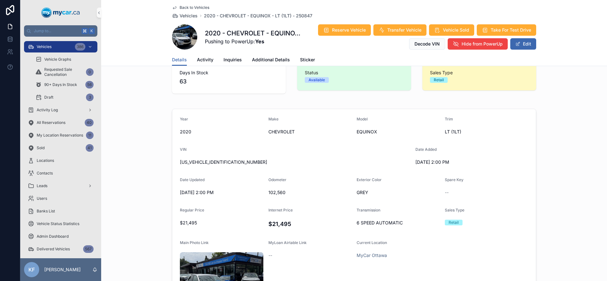  Describe the element at coordinates (258, 16) in the screenshot. I see `a: 2020 - CHEVROLET - EQUINOX - LT (1LT) - 250847` at that location.